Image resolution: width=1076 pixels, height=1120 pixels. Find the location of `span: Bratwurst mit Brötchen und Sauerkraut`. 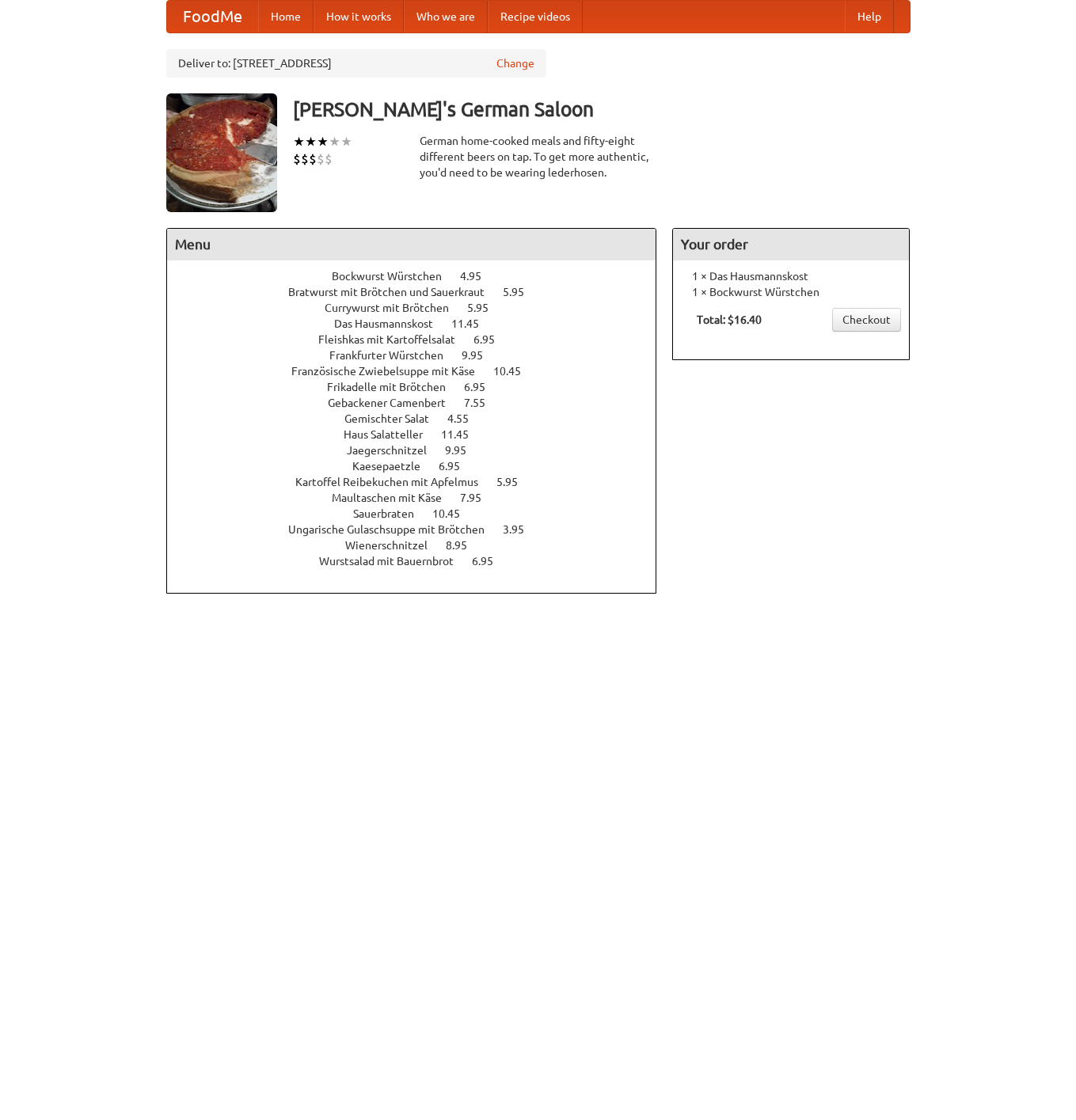

span: Bratwurst mit Brötchen und Sauerkraut is located at coordinates (394, 292).